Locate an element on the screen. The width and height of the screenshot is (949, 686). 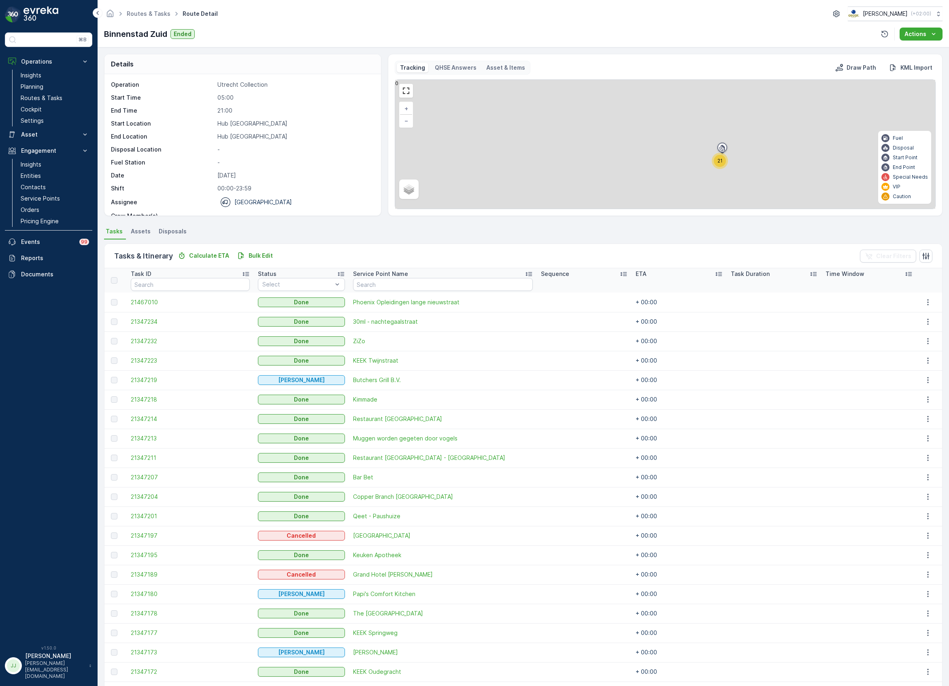
p: Disposal Location is located at coordinates (162, 149).